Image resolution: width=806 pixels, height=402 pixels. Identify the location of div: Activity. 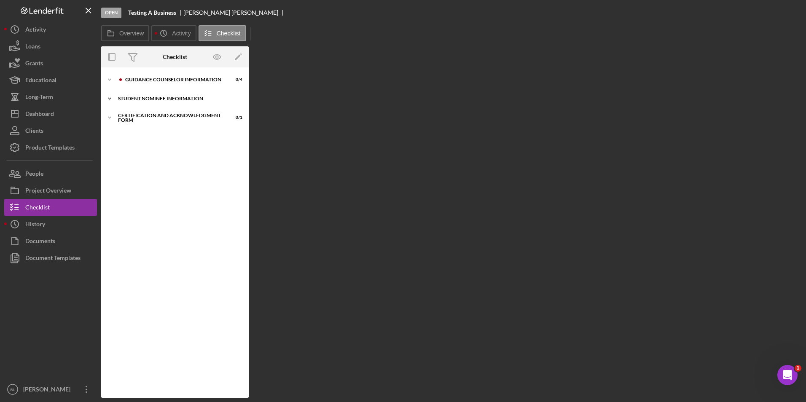
(35, 30).